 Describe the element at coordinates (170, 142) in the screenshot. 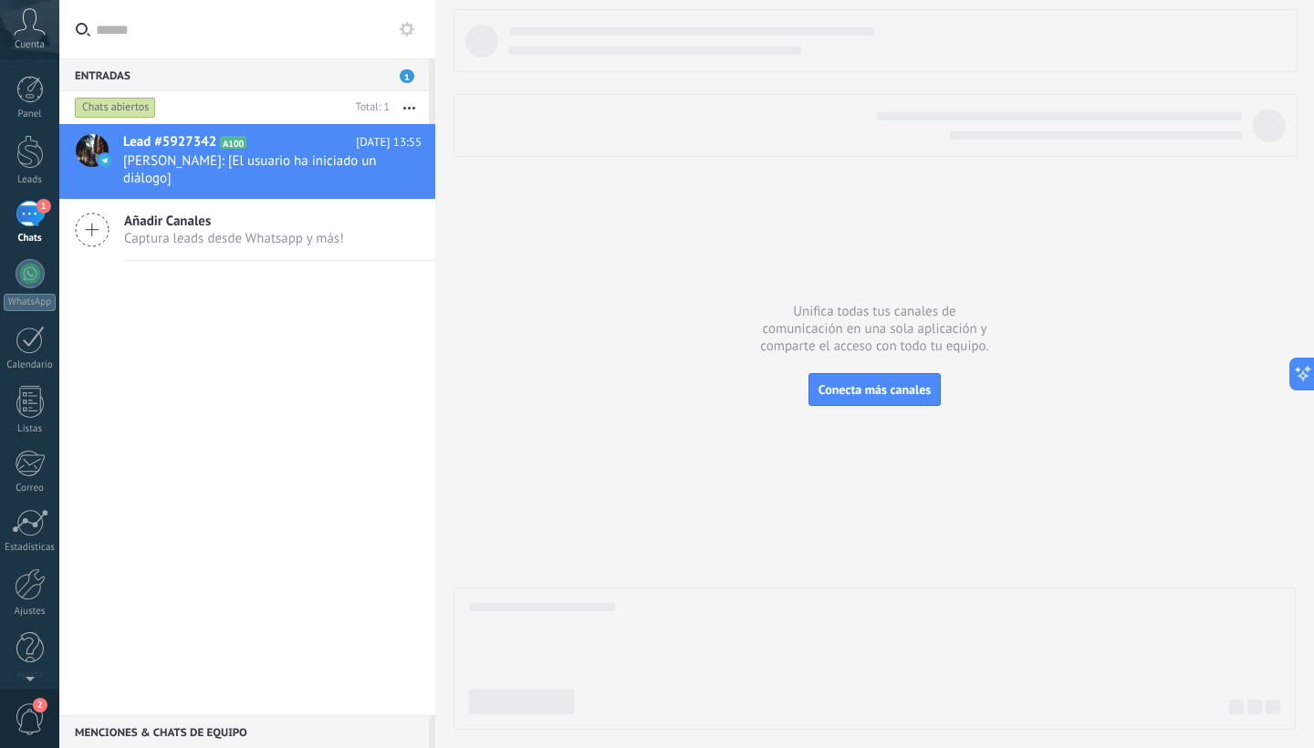

I see `span: Lead #5927342` at that location.